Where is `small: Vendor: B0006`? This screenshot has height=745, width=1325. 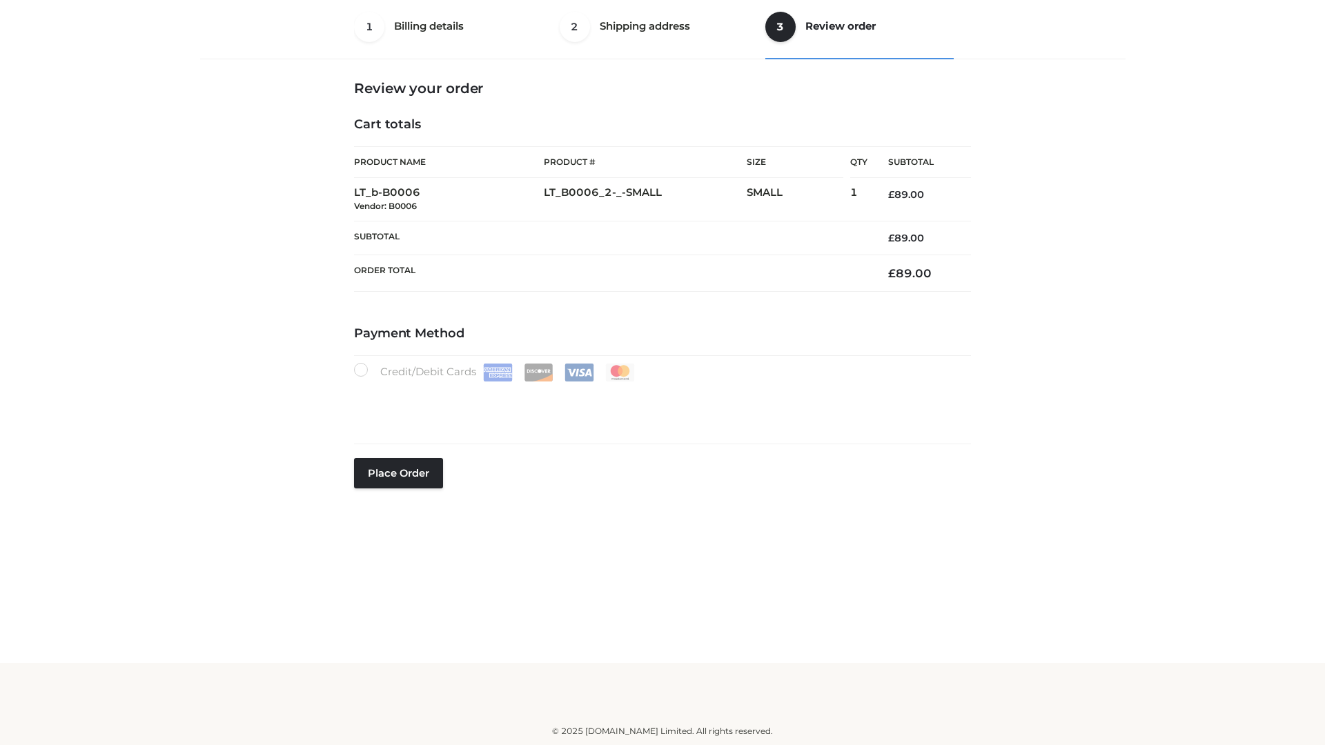
small: Vendor: B0006 is located at coordinates (385, 206).